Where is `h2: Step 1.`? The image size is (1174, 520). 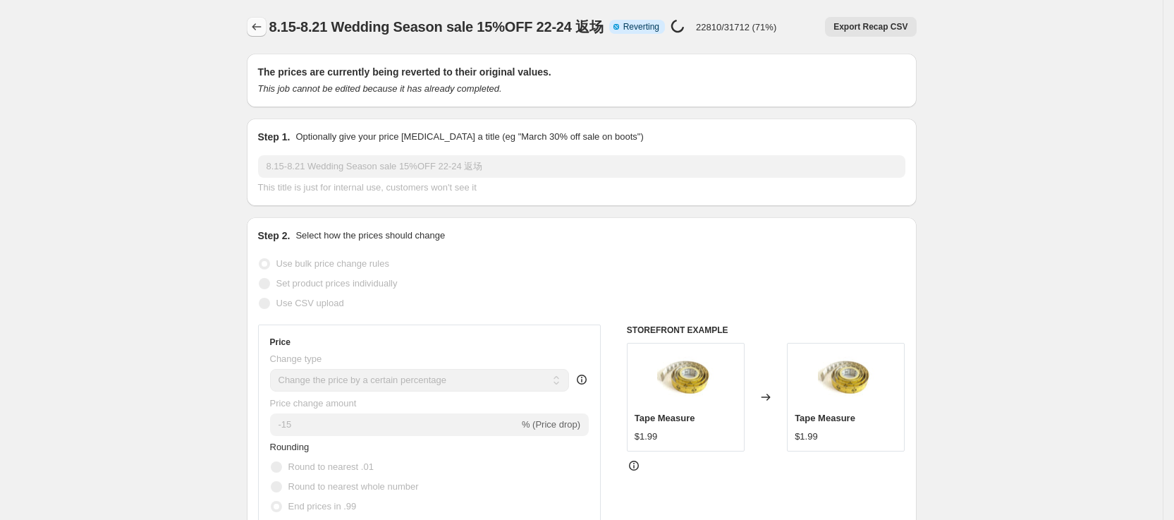
h2: Step 1. is located at coordinates (274, 137).